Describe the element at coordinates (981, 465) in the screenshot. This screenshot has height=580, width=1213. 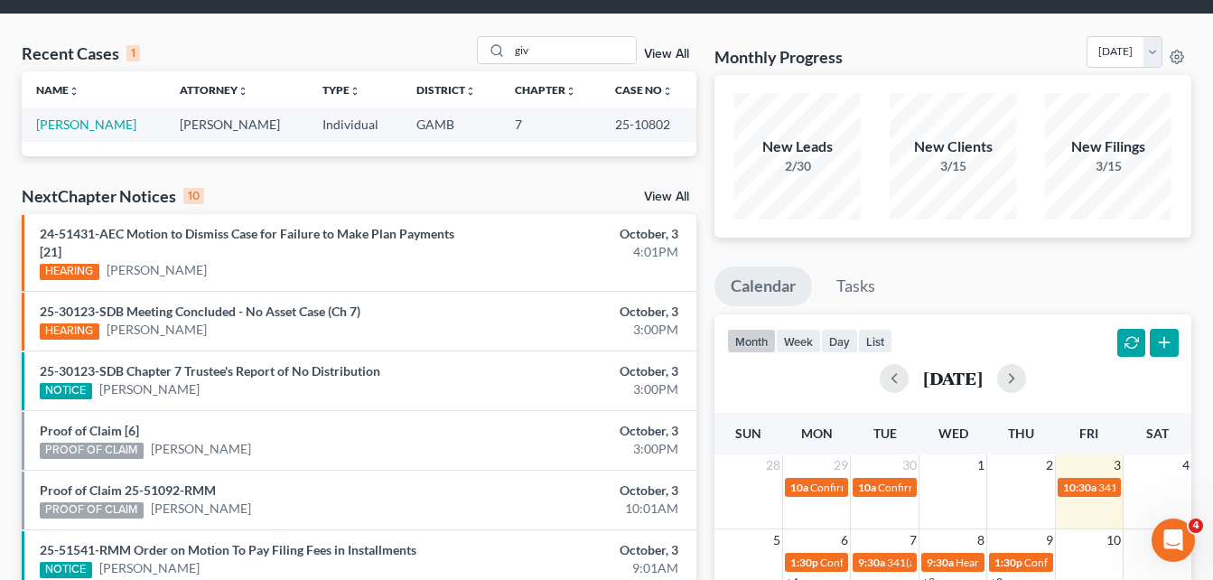
I see `span: 1` at that location.